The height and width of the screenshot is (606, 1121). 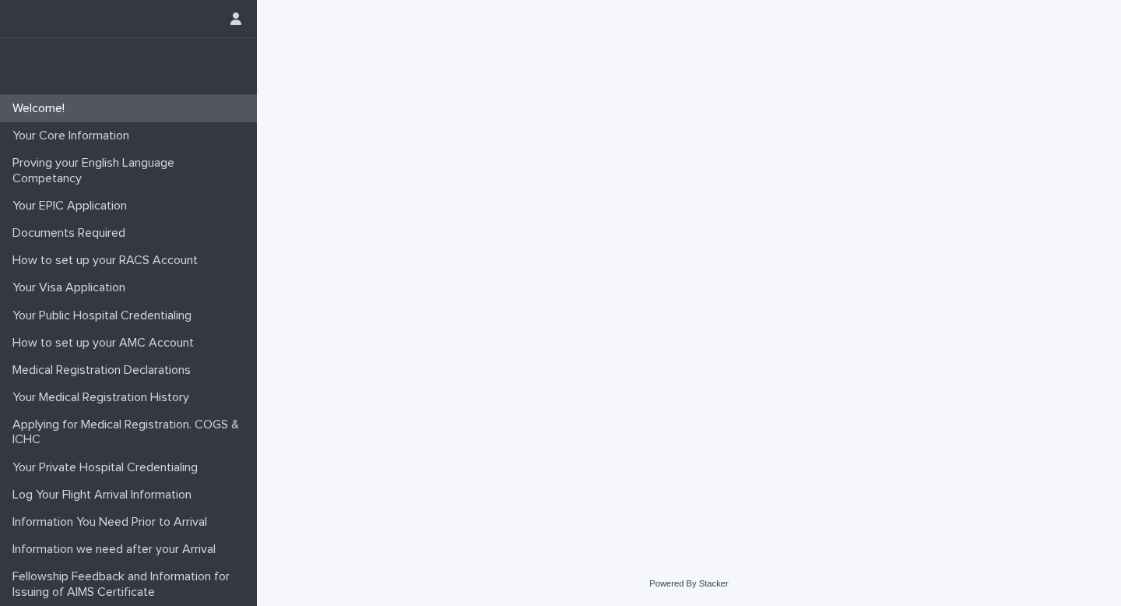 What do you see at coordinates (106, 343) in the screenshot?
I see `p: How to set up your AMC Account` at bounding box center [106, 343].